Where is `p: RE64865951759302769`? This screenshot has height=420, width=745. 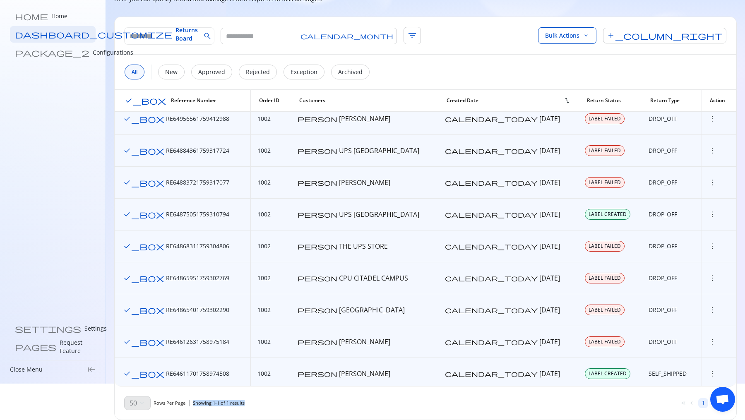 p: RE64865951759302769 is located at coordinates (197, 278).